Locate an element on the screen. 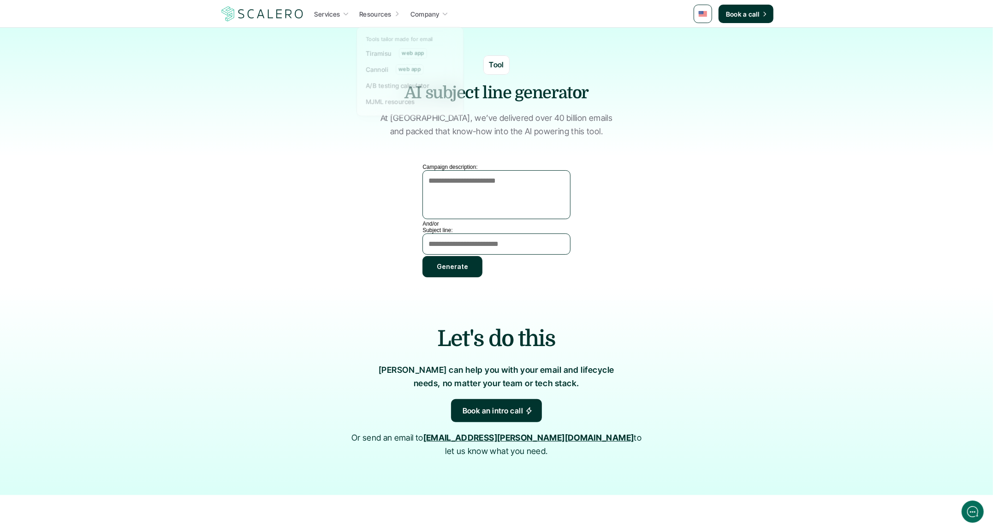 Image resolution: width=993 pixels, height=532 pixels. p: Tool is located at coordinates (496, 65).